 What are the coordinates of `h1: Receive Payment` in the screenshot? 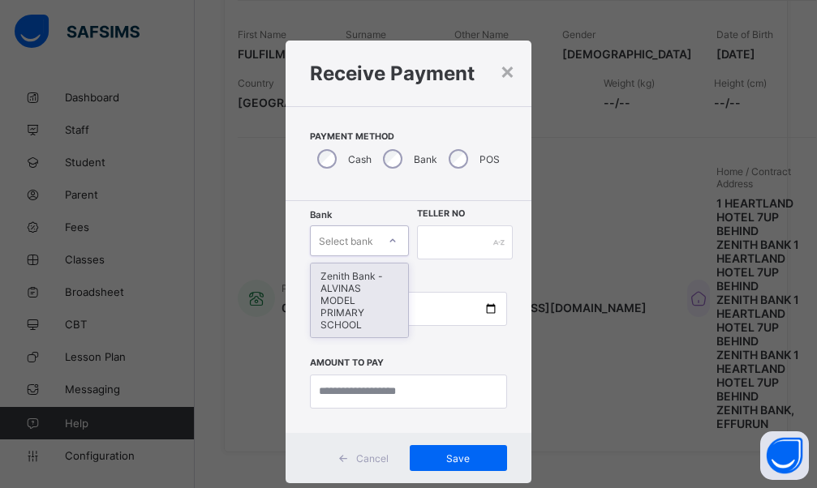 It's located at (408, 73).